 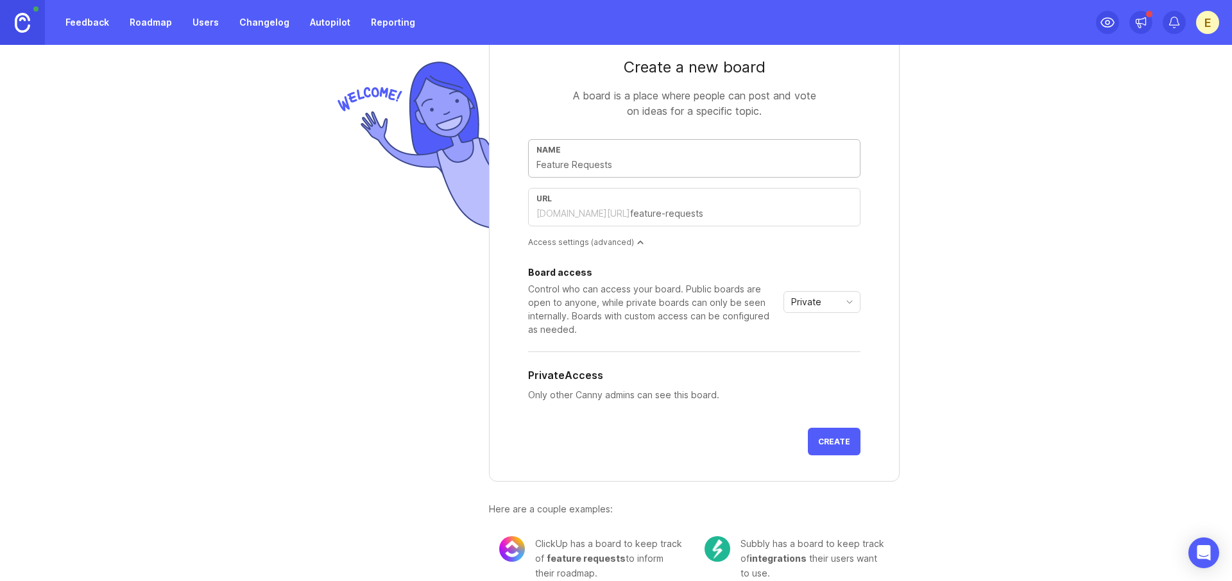 I want to click on span: Private, so click(x=806, y=302).